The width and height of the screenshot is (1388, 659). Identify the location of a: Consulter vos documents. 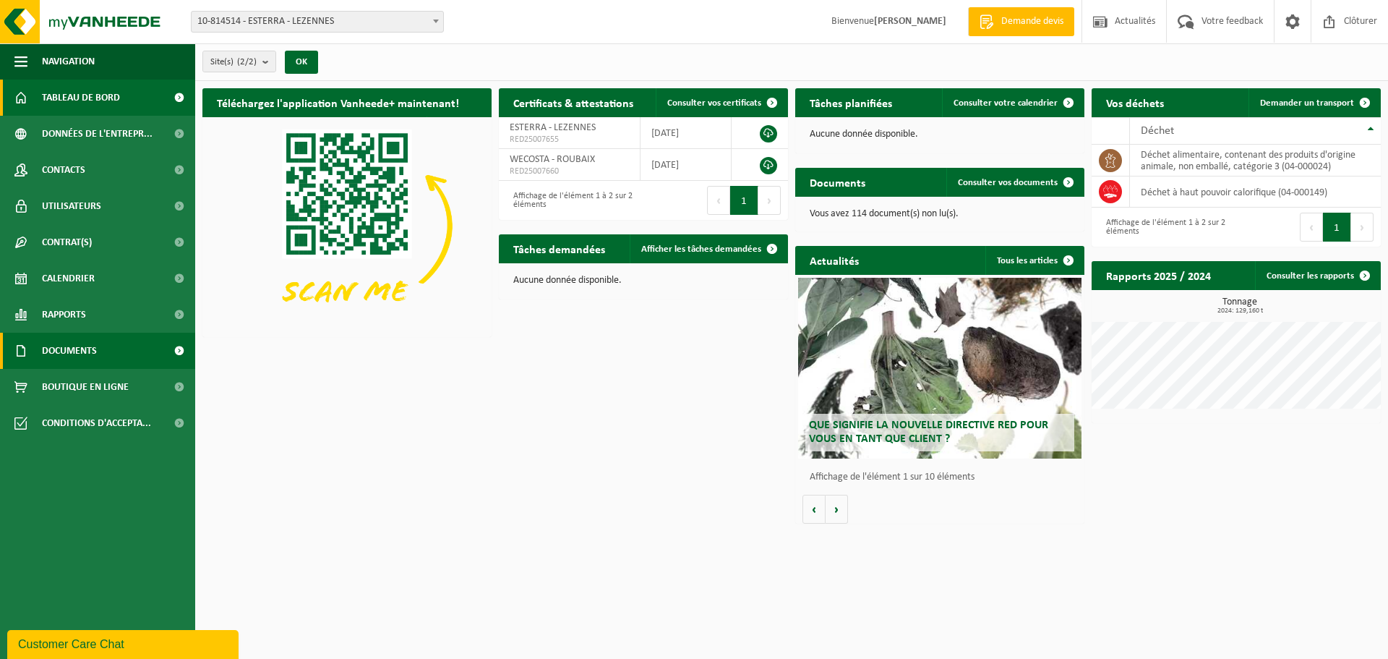
(1014, 182).